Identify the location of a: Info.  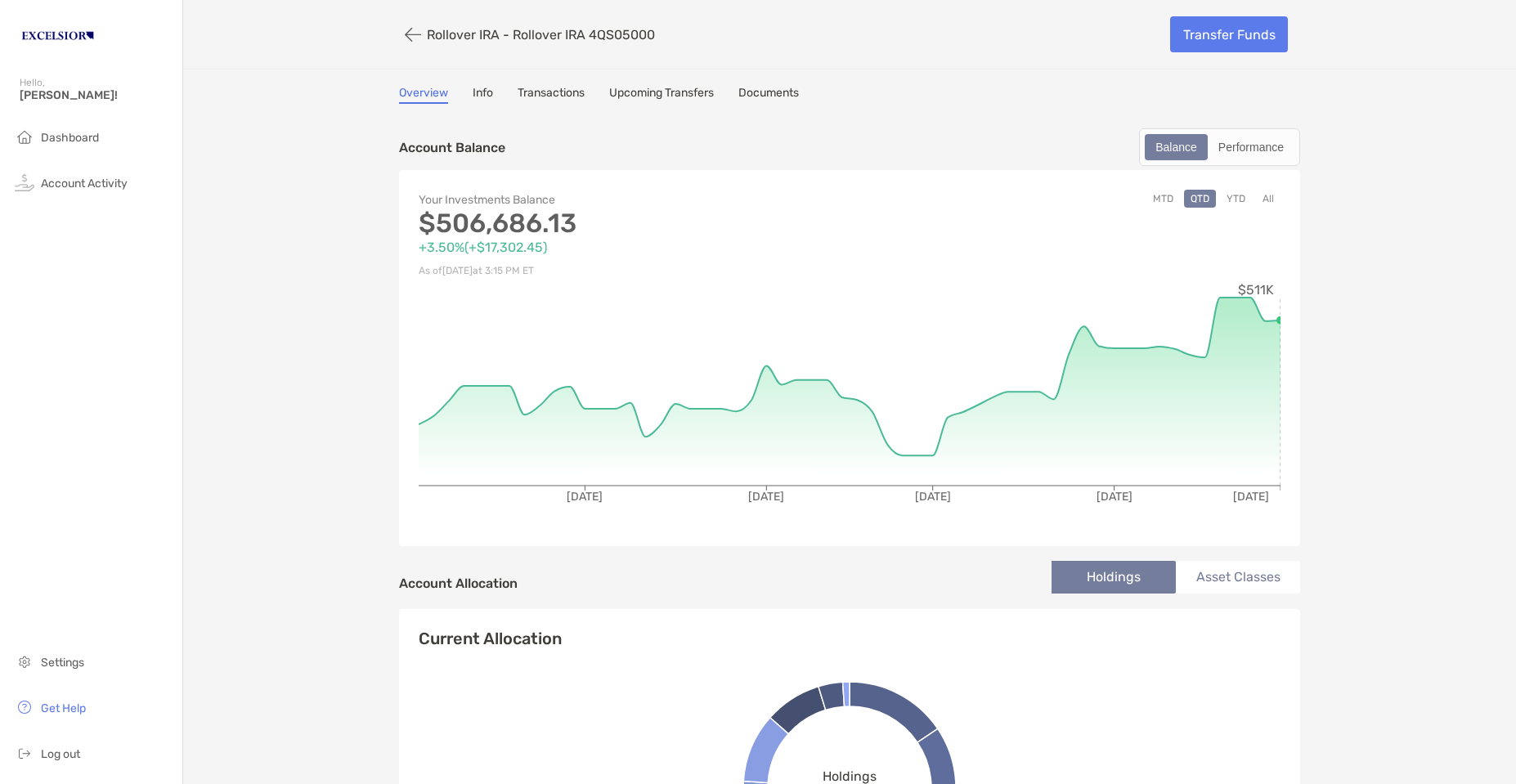
(483, 95).